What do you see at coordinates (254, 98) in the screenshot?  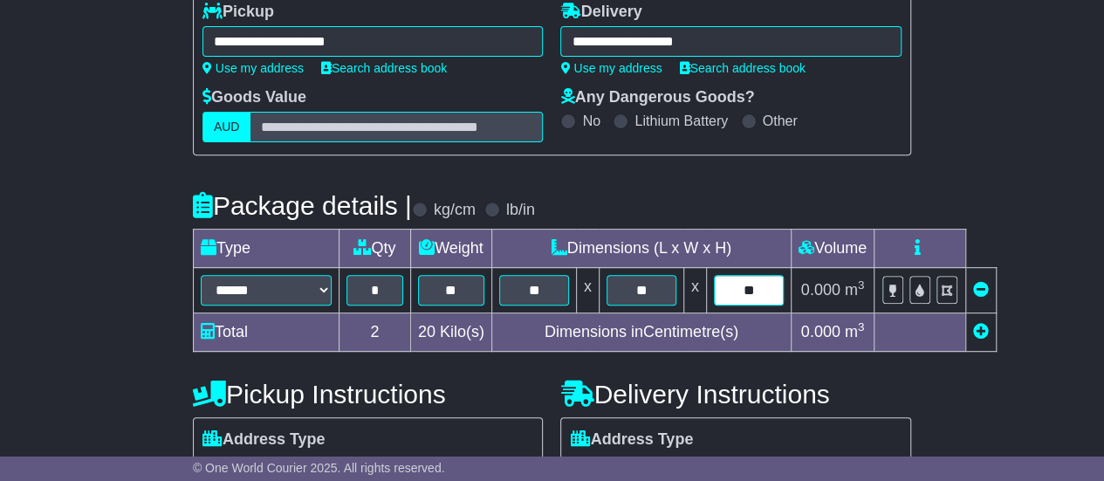 I see `label: Goods Value` at bounding box center [254, 98].